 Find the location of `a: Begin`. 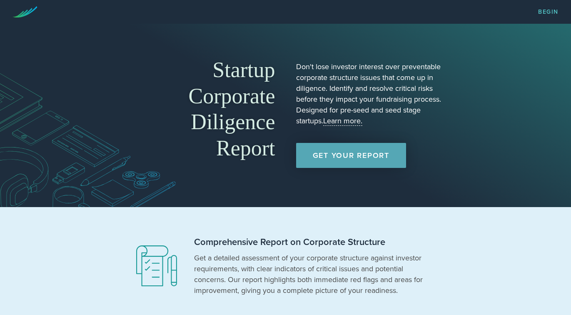

a: Begin is located at coordinates (549, 12).